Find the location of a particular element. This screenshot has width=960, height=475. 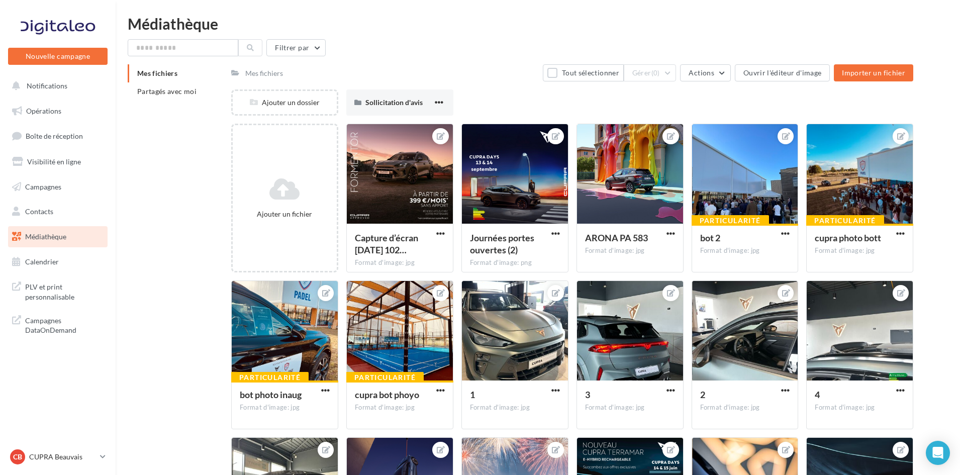

a: Visibilité en ligne is located at coordinates (58, 162).